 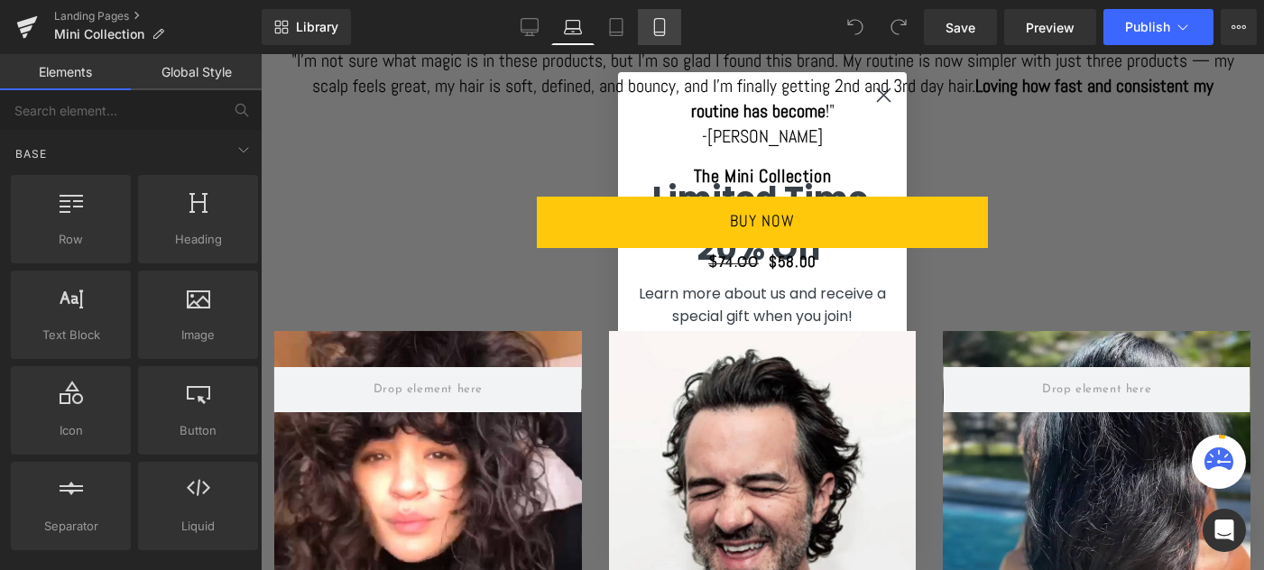 What do you see at coordinates (158, 16) in the screenshot?
I see `a: Landing Pages` at bounding box center [158, 16].